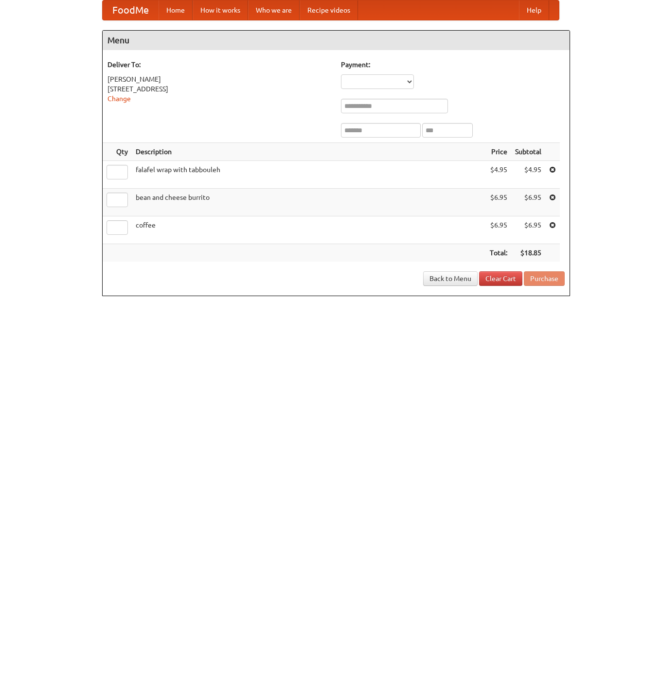  What do you see at coordinates (117, 152) in the screenshot?
I see `th: Qty` at bounding box center [117, 152].